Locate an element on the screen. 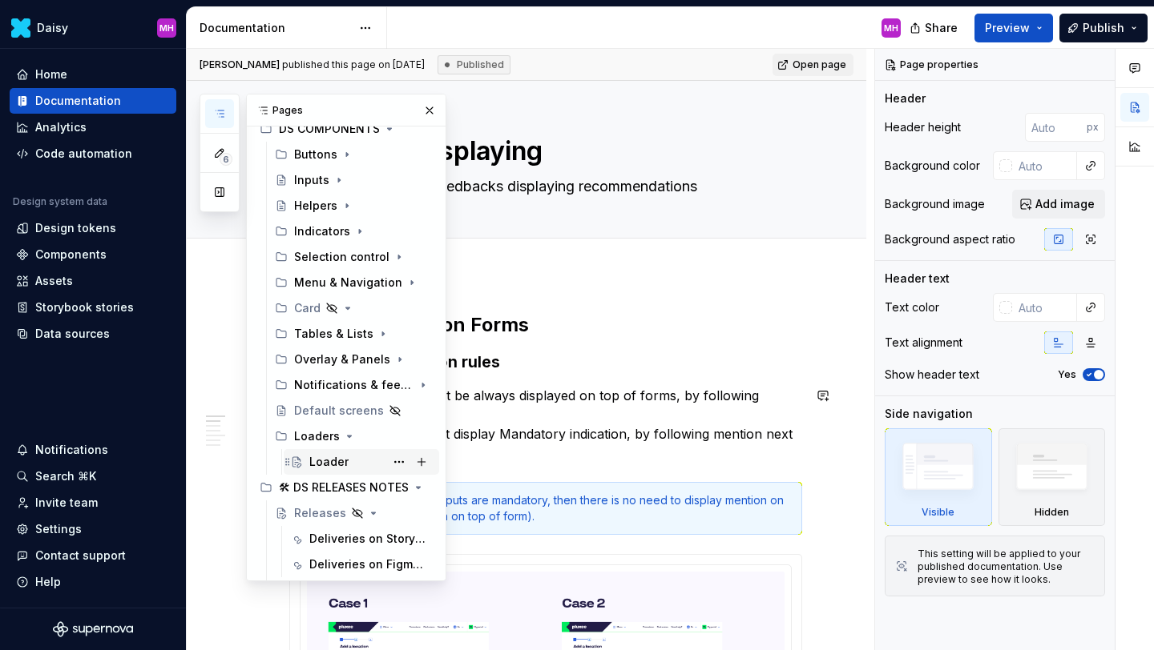 The width and height of the screenshot is (1154, 650). p: px is located at coordinates (1092, 127).